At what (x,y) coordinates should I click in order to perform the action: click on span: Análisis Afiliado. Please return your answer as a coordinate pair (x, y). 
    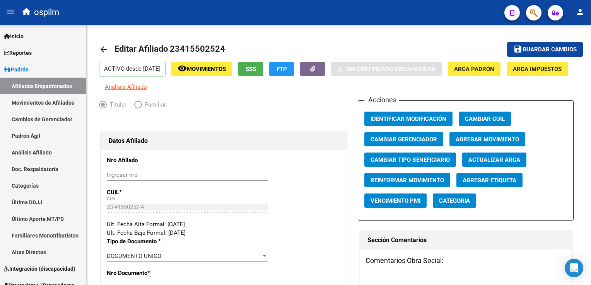
    Looking at the image, I should click on (126, 87).